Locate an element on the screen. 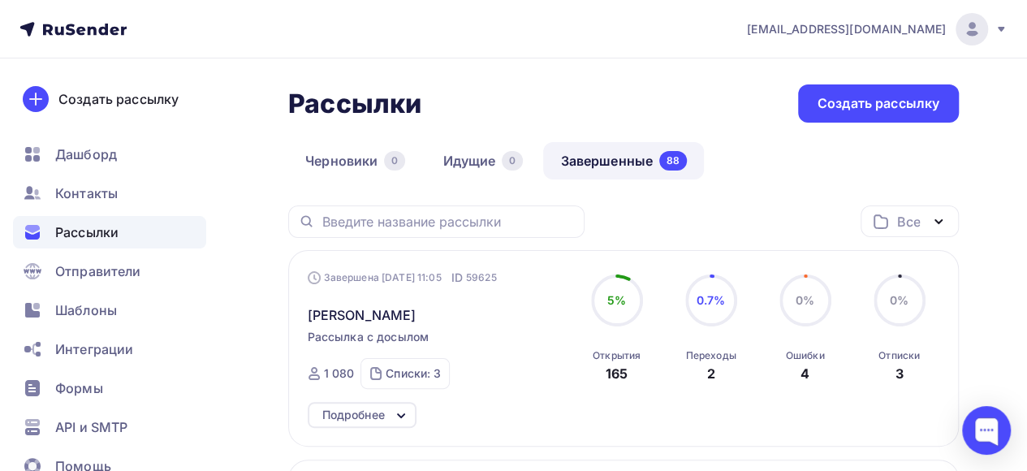  span: Формы is located at coordinates (79, 388).